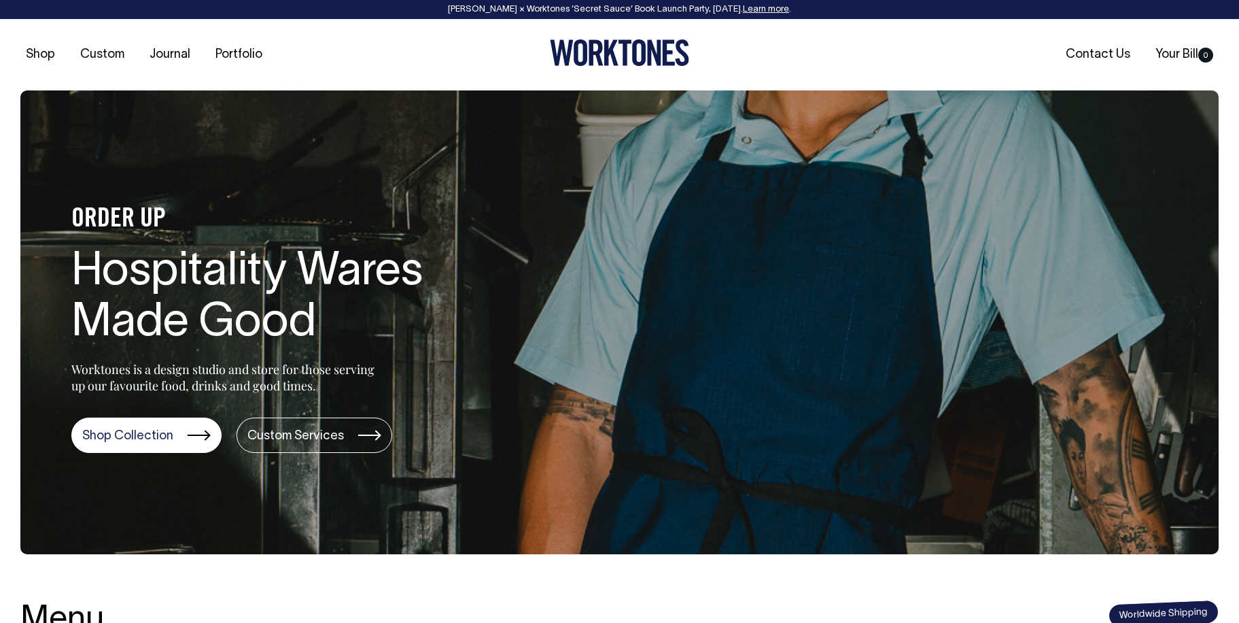  I want to click on a: Journal, so click(170, 54).